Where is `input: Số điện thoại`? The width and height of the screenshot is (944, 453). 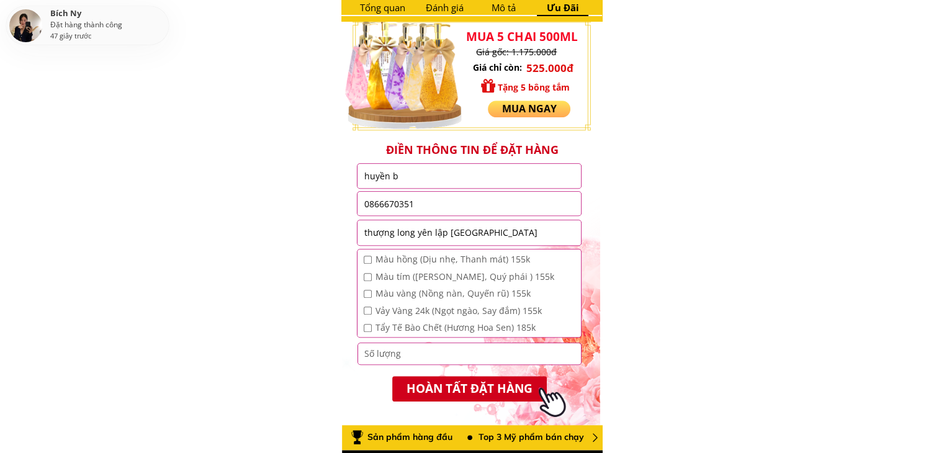 input: Số điện thoại is located at coordinates (469, 204).